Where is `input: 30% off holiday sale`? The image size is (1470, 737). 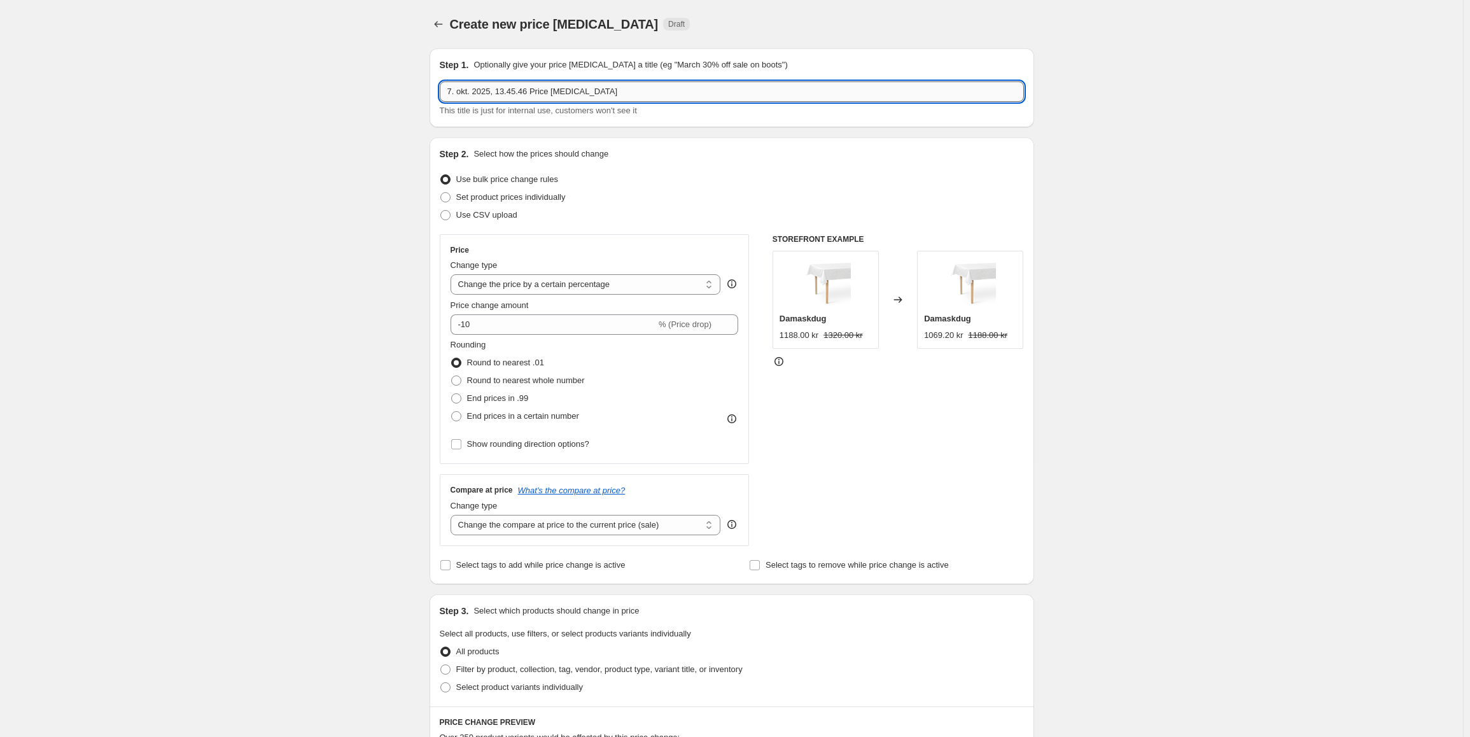 input: 30% off holiday sale is located at coordinates (732, 92).